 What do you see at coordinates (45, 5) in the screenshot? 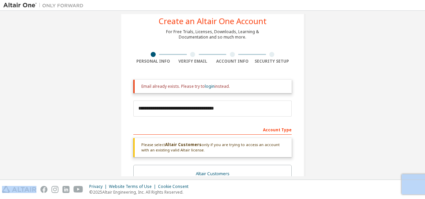
I see `img: Altair One` at bounding box center [45, 5].